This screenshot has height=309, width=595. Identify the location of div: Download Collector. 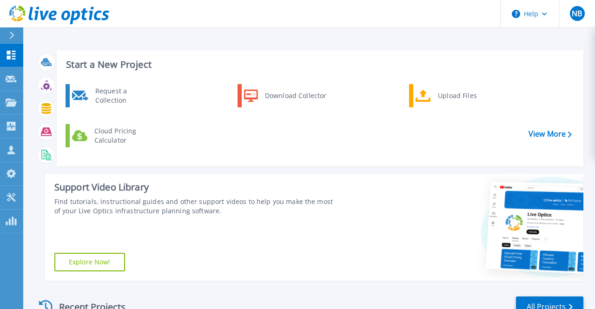
(295, 96).